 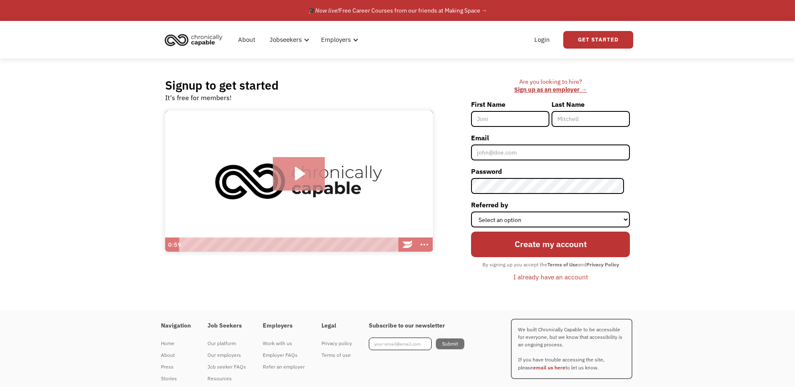 I want to click on h4: Job Seekers, so click(x=227, y=326).